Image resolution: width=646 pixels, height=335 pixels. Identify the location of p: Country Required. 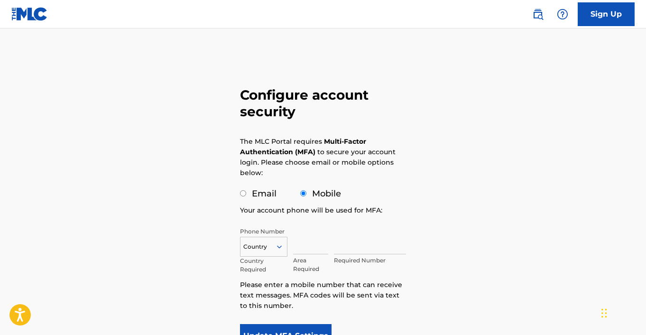
(264, 265).